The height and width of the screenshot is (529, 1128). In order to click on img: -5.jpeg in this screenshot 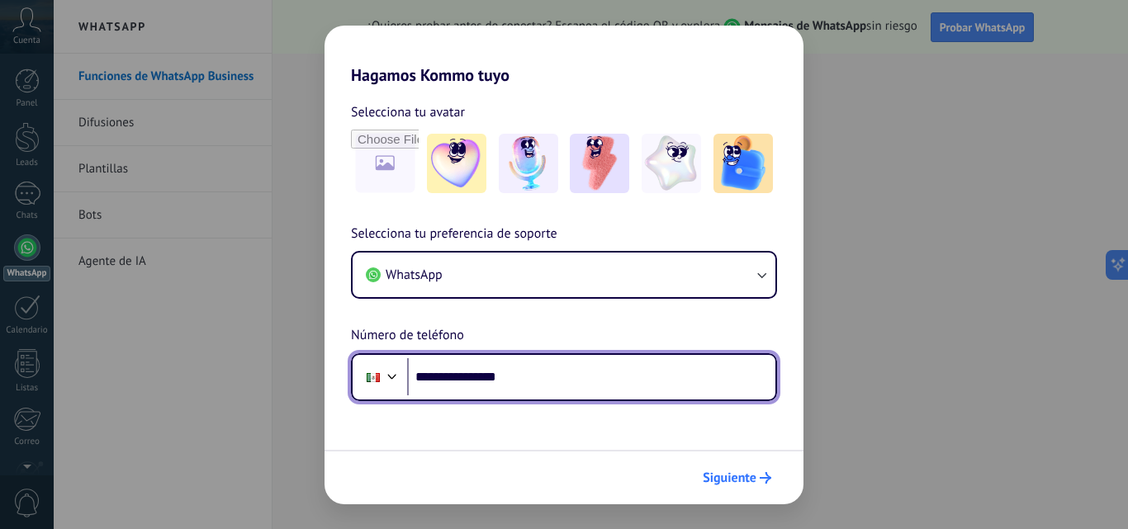, I will do `click(743, 164)`.